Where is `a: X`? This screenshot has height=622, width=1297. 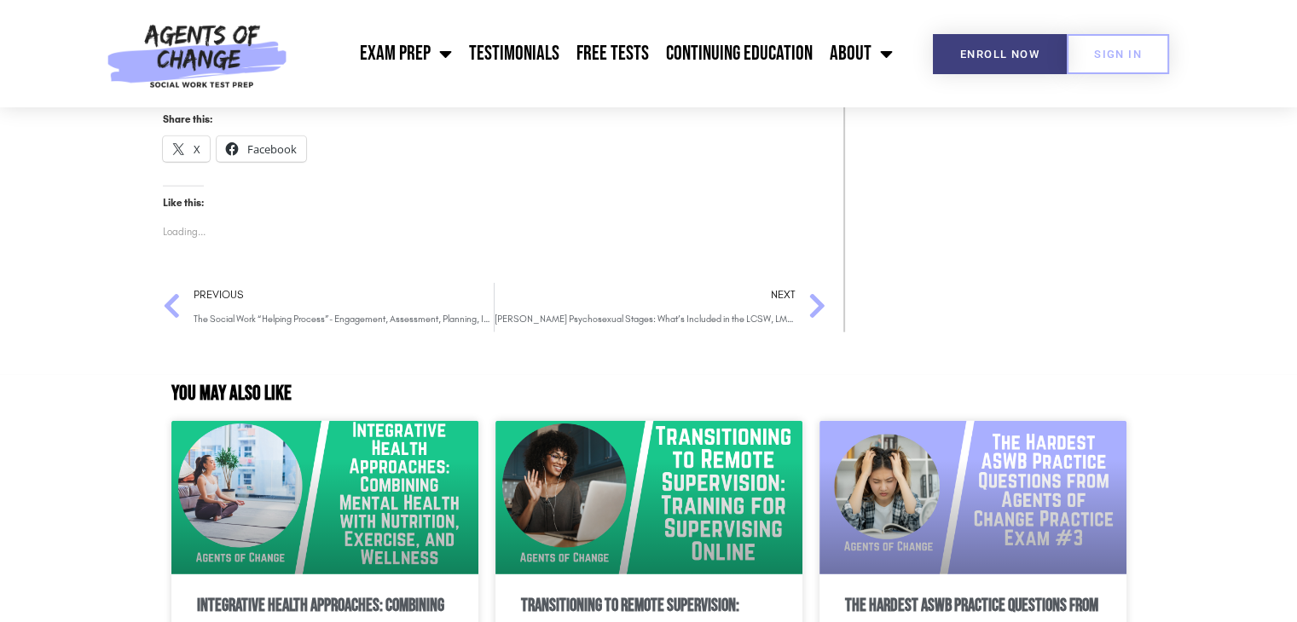
a: X is located at coordinates (186, 149).